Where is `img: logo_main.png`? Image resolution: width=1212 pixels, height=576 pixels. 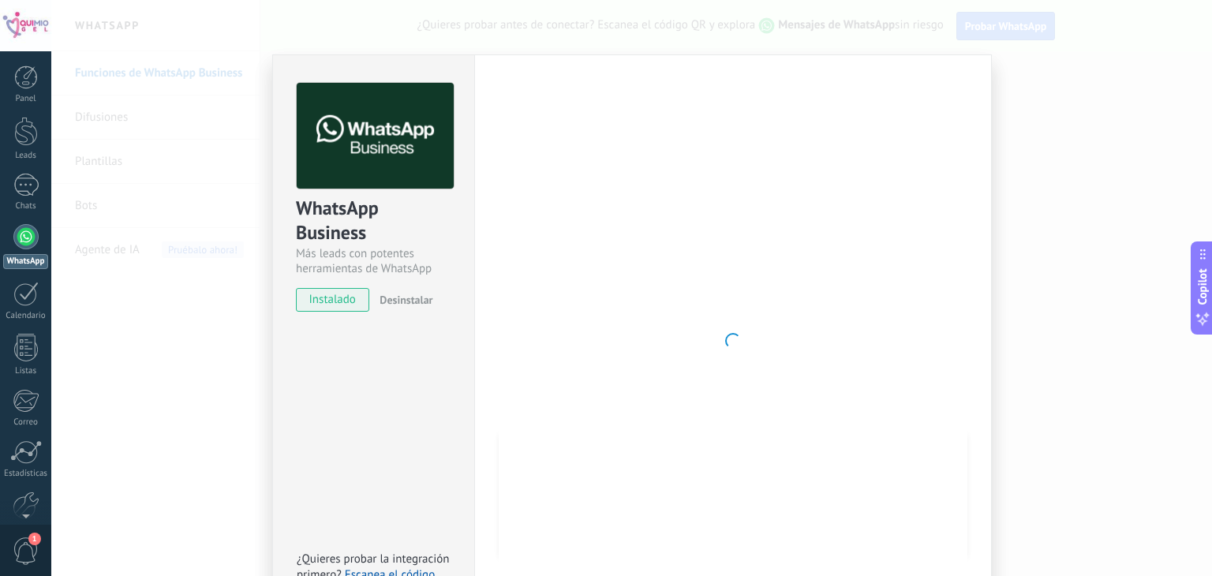
img: logo_main.png is located at coordinates (375, 136).